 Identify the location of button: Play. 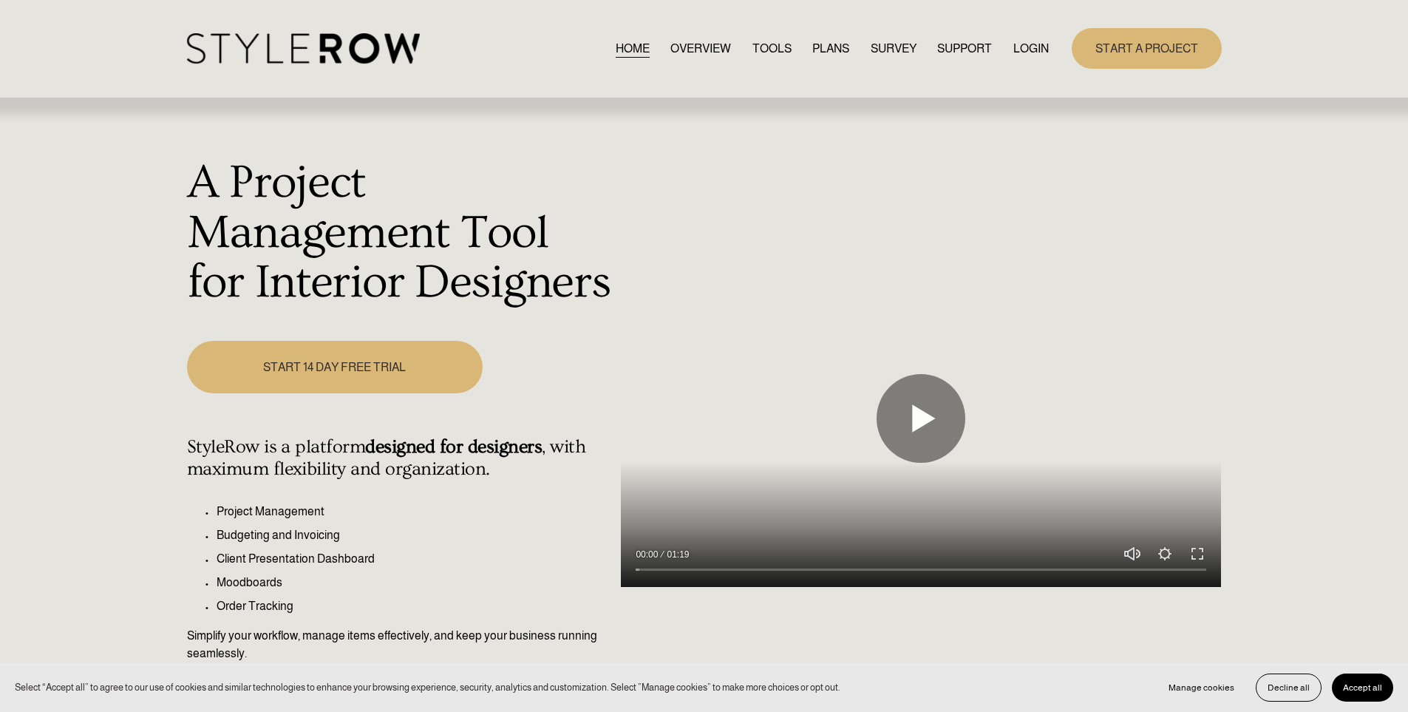
(921, 418).